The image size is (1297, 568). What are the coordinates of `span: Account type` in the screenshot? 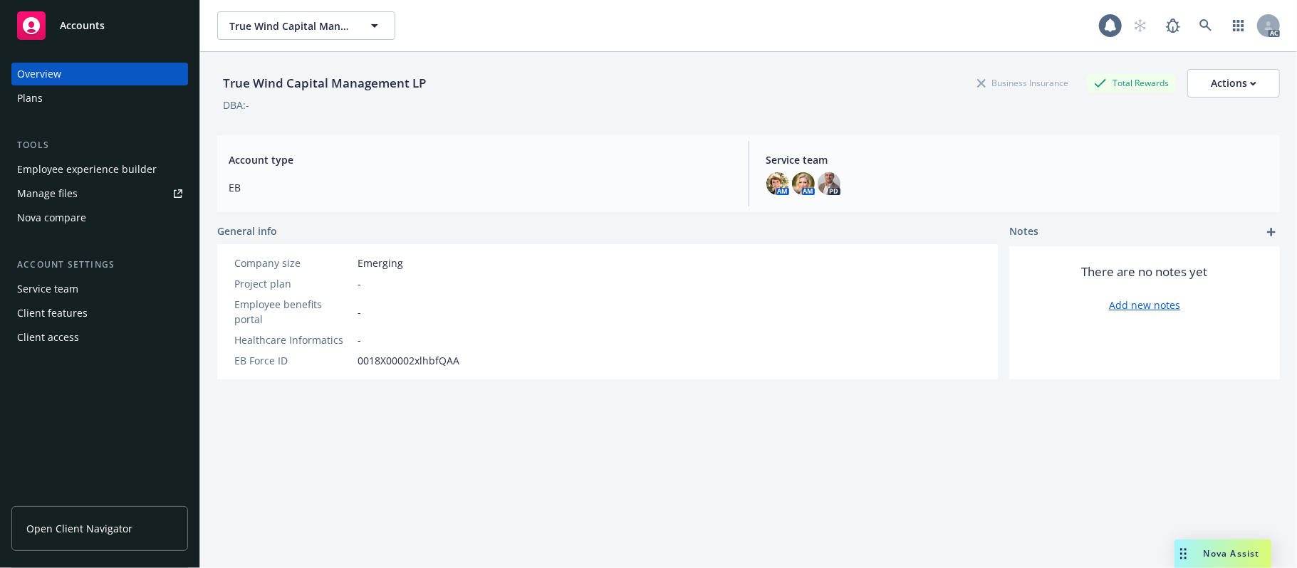 It's located at (480, 160).